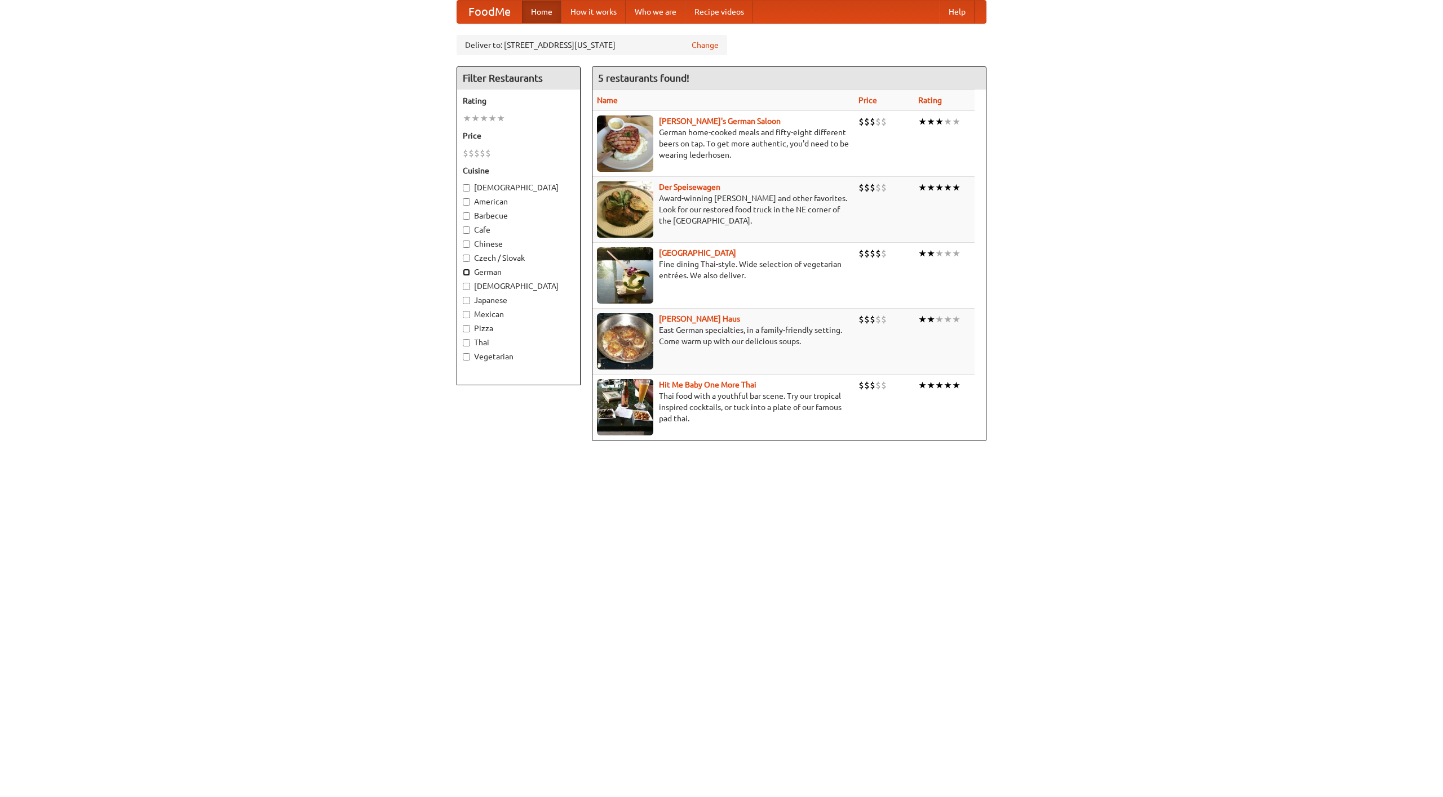 This screenshot has width=1443, height=797. I want to click on input: Czech / Slovak, so click(466, 258).